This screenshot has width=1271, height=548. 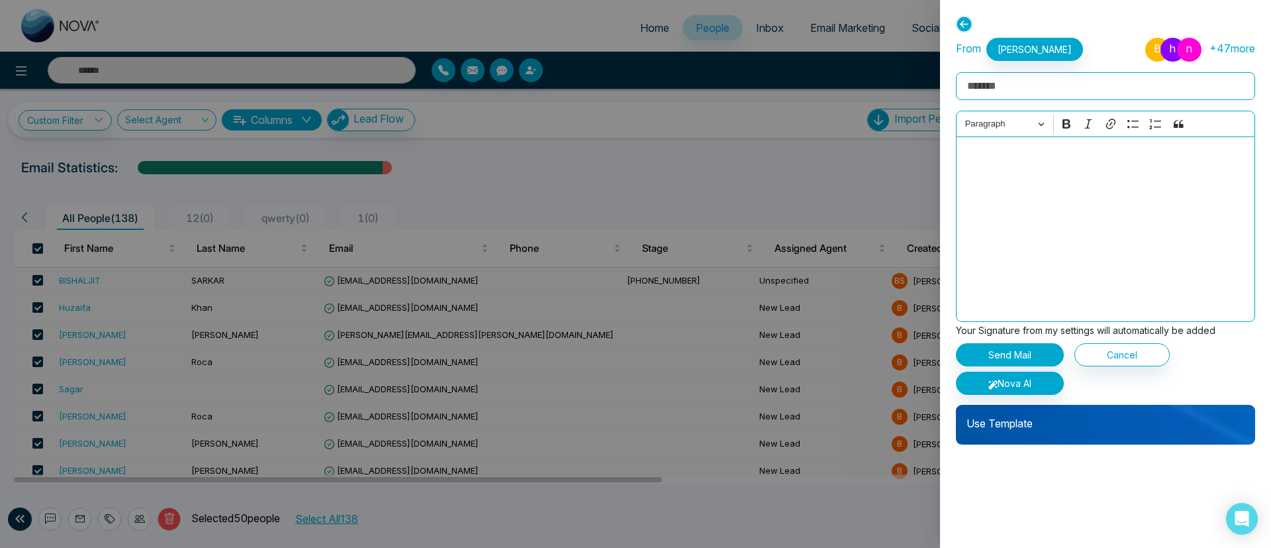 I want to click on li: + 47 more, so click(x=1232, y=48).